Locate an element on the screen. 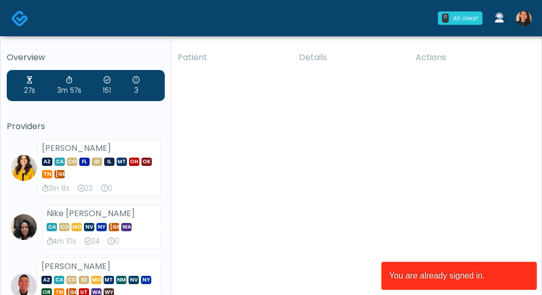 The width and height of the screenshot is (542, 295). div: 151 is located at coordinates (107, 86).